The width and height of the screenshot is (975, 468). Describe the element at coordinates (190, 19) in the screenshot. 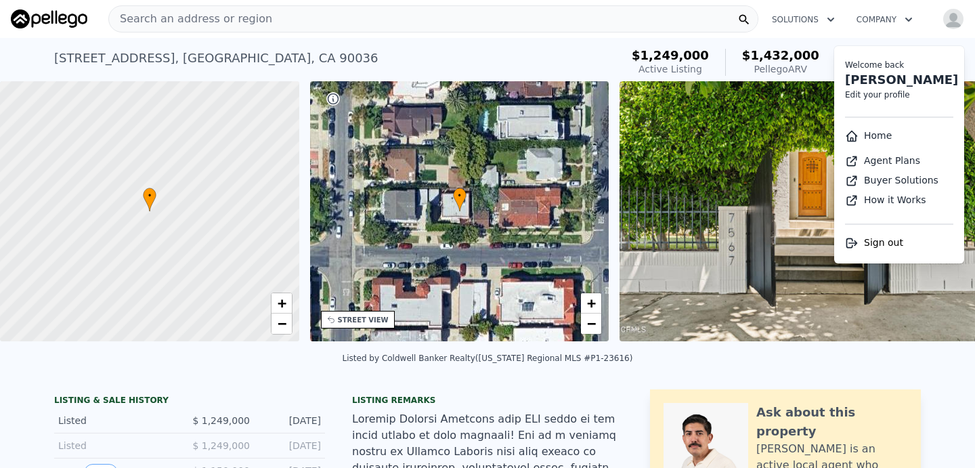

I see `span: Search an address or region` at that location.